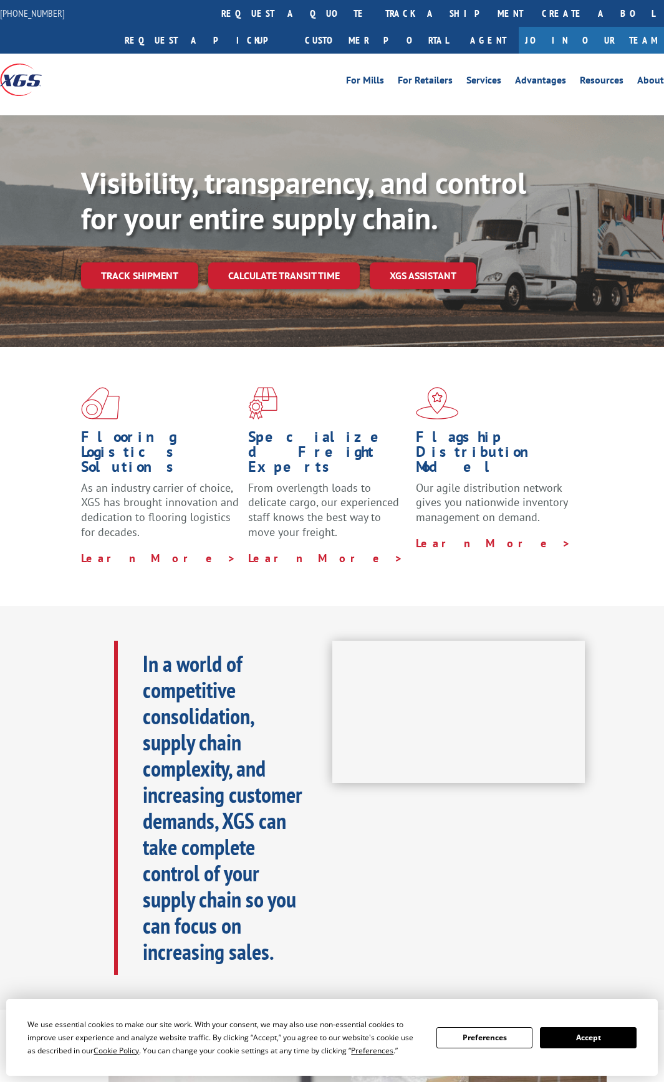 This screenshot has height=1082, width=664. I want to click on a: Agent, so click(488, 40).